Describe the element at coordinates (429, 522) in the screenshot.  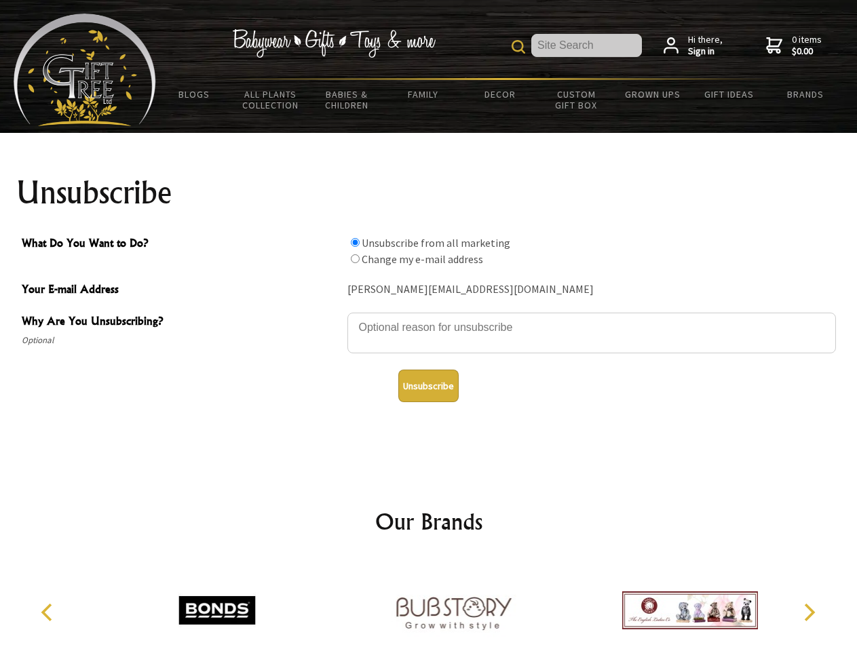
I see `h2: Our Brands` at that location.